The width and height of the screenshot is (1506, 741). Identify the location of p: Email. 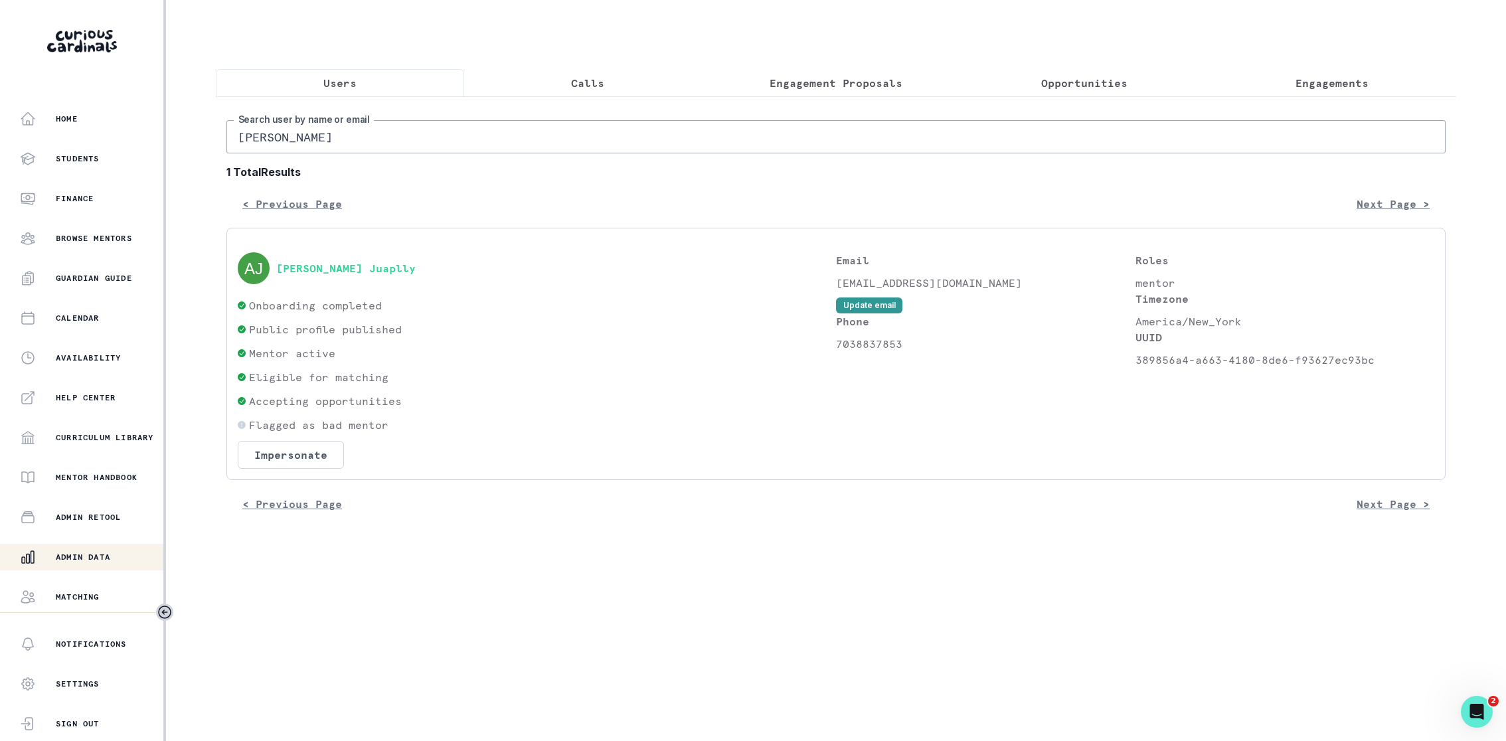
(985, 260).